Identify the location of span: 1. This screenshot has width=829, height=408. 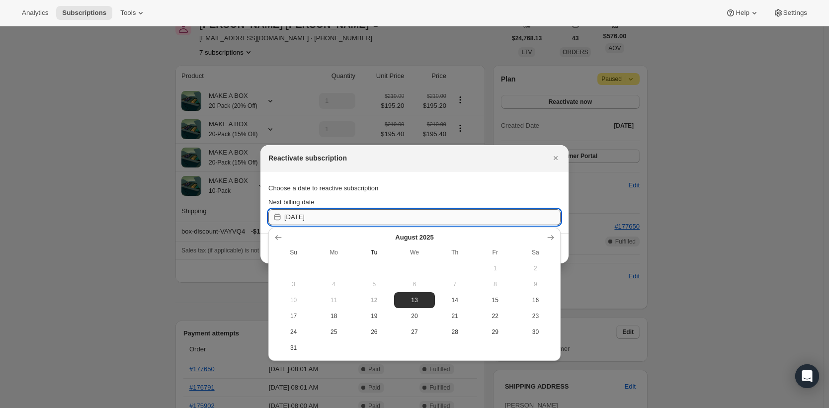
(495, 268).